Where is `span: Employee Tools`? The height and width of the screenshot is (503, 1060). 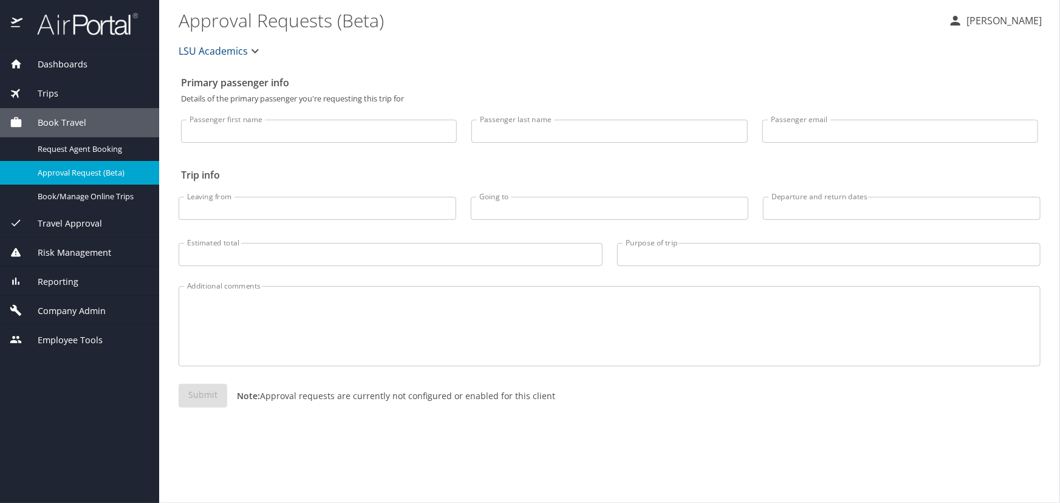 span: Employee Tools is located at coordinates (63, 340).